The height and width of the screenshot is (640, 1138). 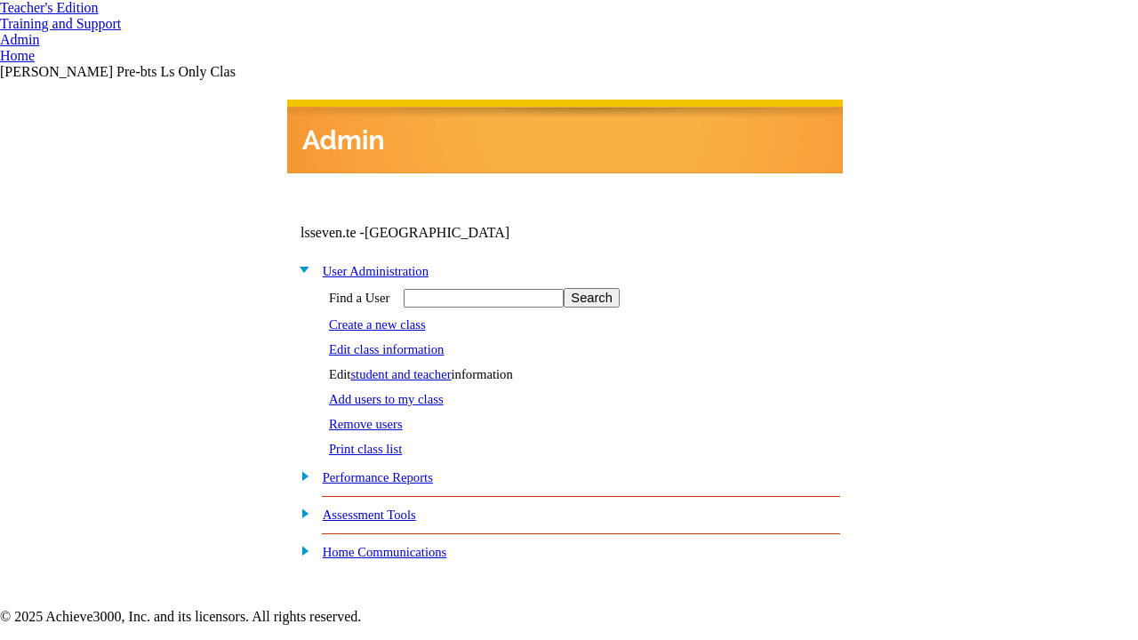 What do you see at coordinates (365, 449) in the screenshot?
I see `a: Print class list` at bounding box center [365, 449].